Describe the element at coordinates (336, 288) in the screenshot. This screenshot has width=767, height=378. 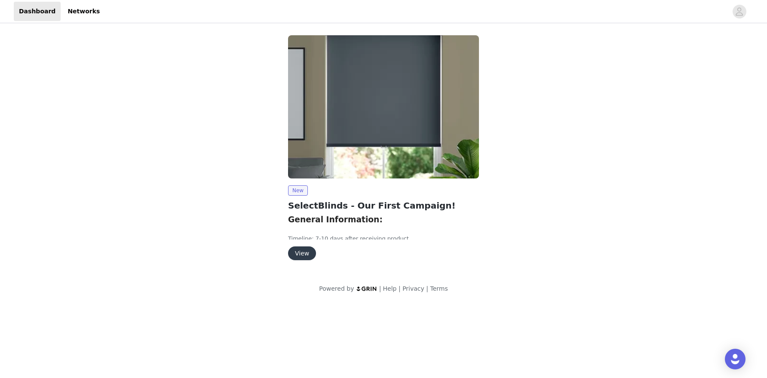
I see `span: Powered by` at that location.